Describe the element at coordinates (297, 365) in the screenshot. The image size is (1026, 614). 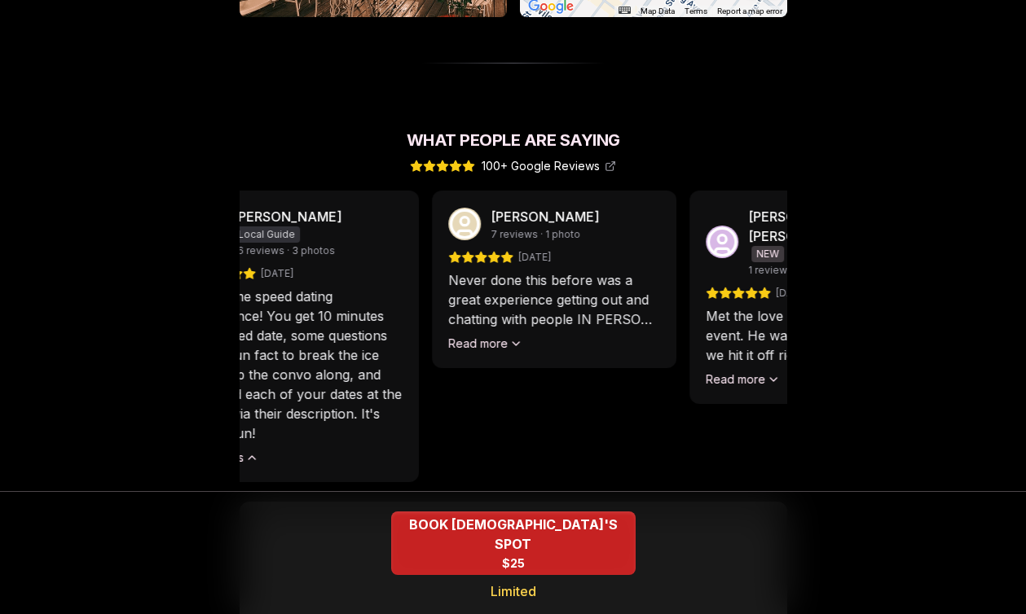
I see `p: Awesome speed dating experience! You get 10 minutes per speed date, some questions and a fun fact...` at that location.